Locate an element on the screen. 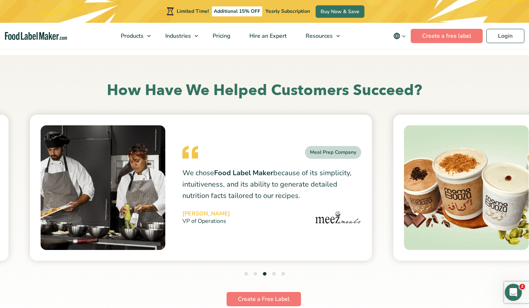 Image resolution: width=529 pixels, height=308 pixels. button: 4 of 5 is located at coordinates (274, 274).